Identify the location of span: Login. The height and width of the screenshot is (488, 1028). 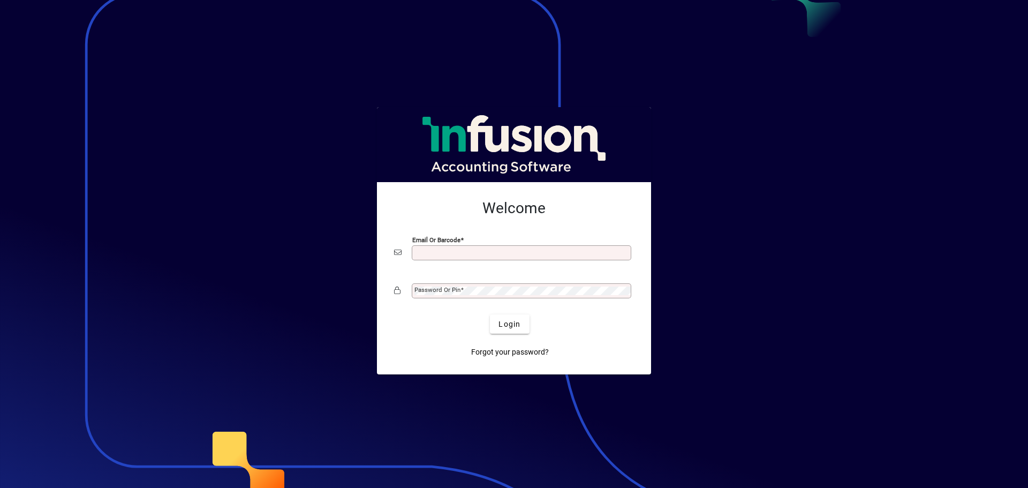
(509, 324).